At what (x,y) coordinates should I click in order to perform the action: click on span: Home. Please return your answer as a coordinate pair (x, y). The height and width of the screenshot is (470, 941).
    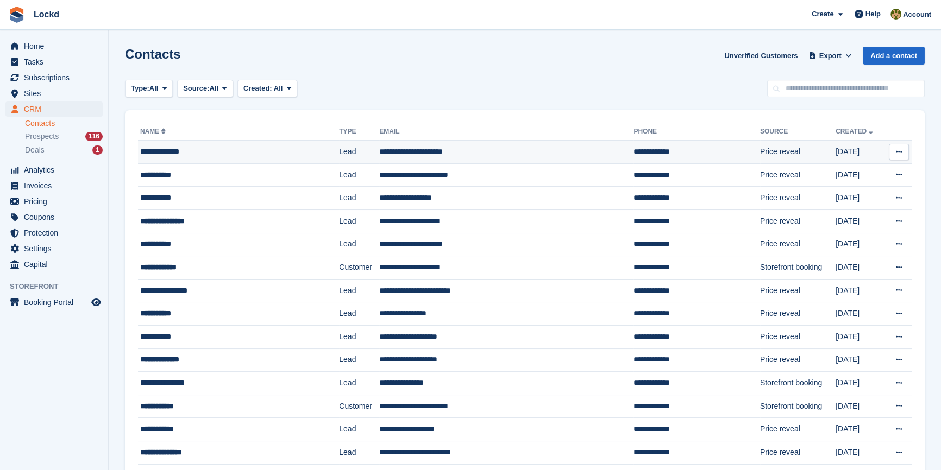
    Looking at the image, I should click on (56, 46).